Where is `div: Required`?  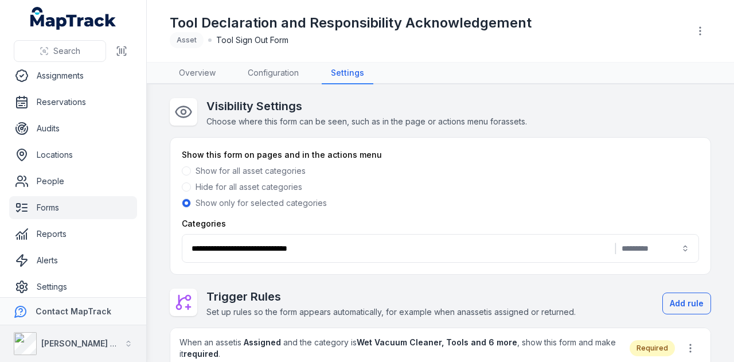
div: Required is located at coordinates (652, 348).